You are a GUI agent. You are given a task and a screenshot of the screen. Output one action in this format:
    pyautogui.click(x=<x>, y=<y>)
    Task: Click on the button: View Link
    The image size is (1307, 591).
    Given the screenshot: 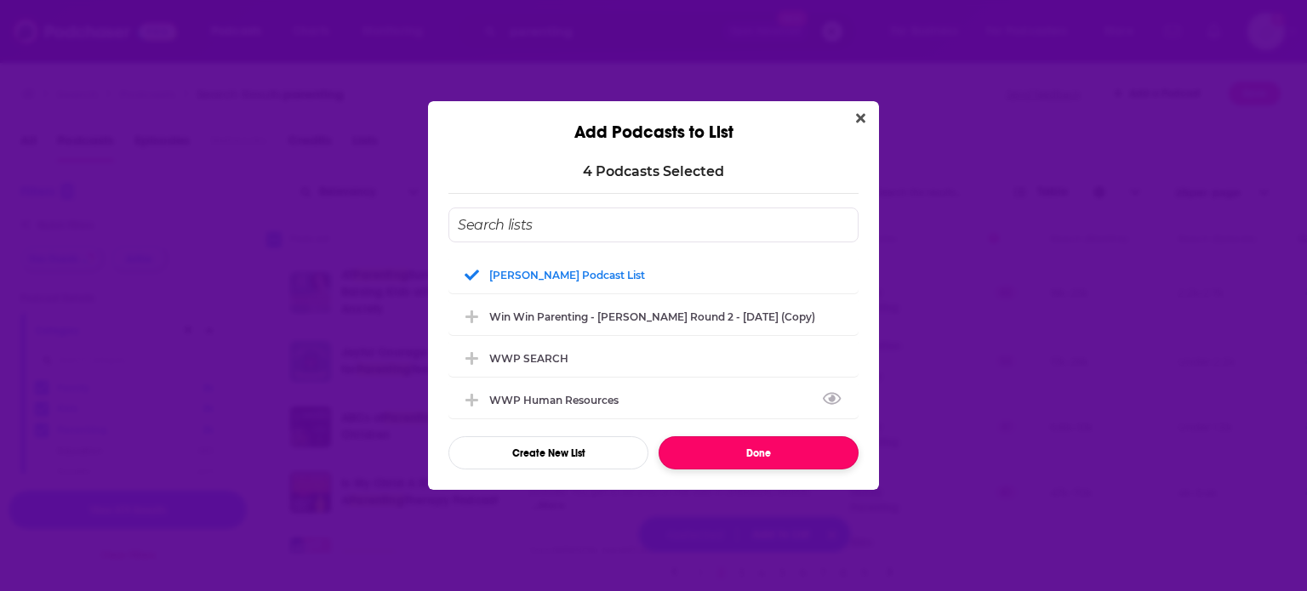 What is the action you would take?
    pyautogui.click(x=624, y=404)
    